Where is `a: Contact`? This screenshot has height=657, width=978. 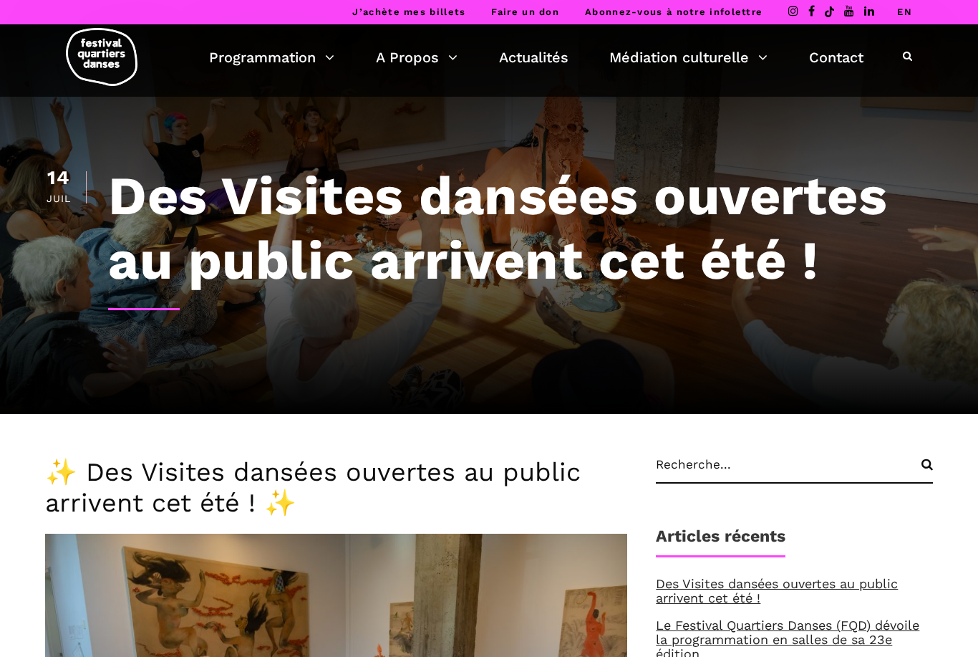
a: Contact is located at coordinates (836, 57).